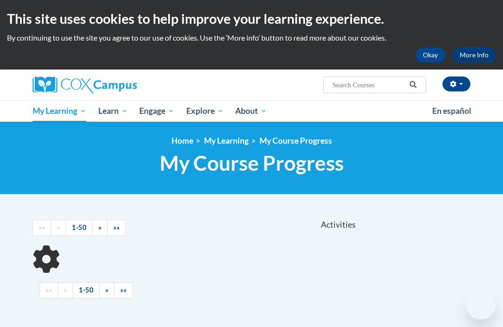  I want to click on span: My Course Progress, so click(252, 163).